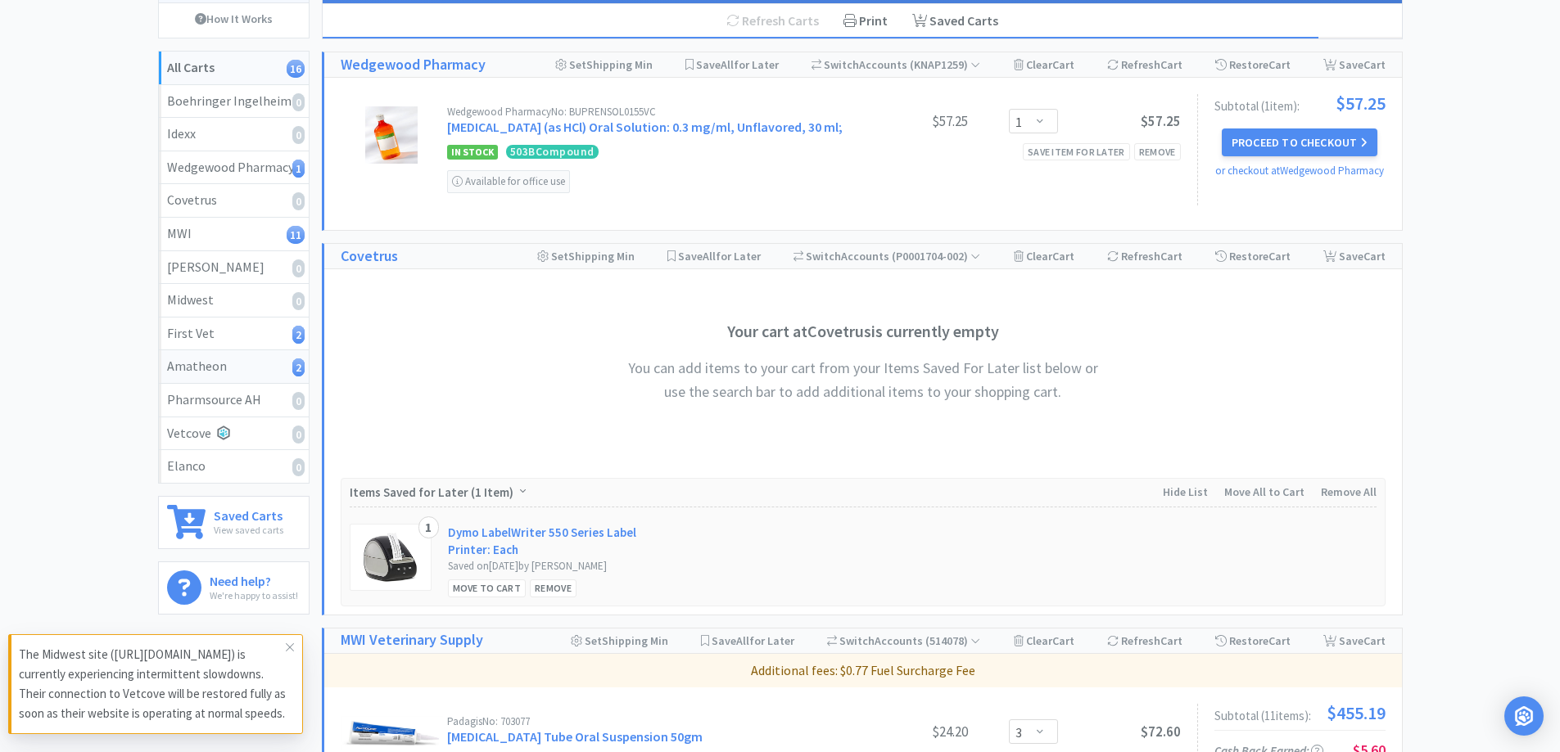 The height and width of the screenshot is (752, 1560). I want to click on p: Additional fees: $0.77 Fuel Surcharge Fee, so click(863, 671).